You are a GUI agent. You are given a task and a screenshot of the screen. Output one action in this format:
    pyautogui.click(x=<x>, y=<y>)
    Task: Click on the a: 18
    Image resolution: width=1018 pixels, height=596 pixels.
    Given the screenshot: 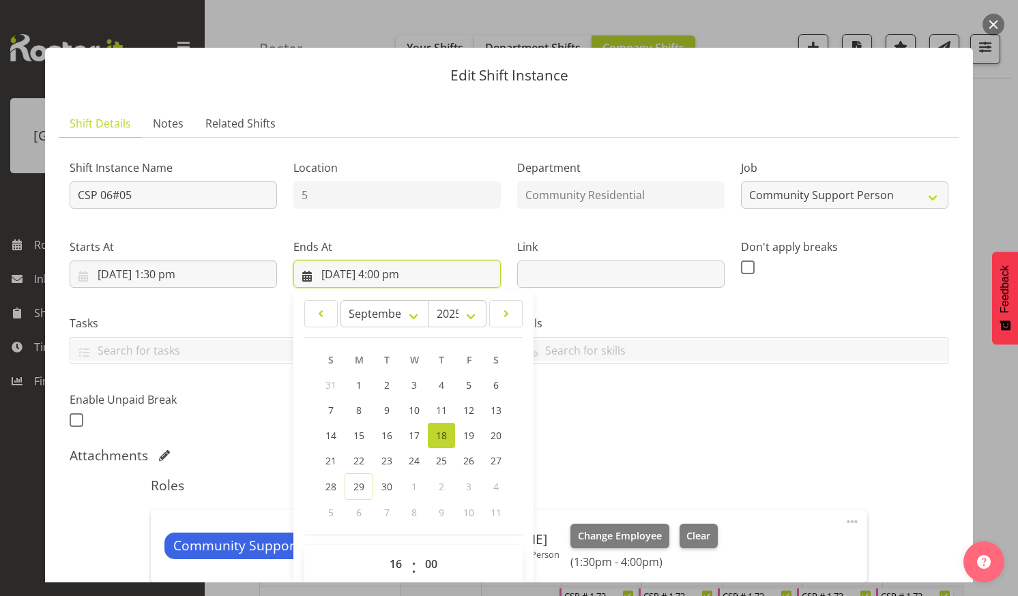 What is the action you would take?
    pyautogui.click(x=441, y=435)
    